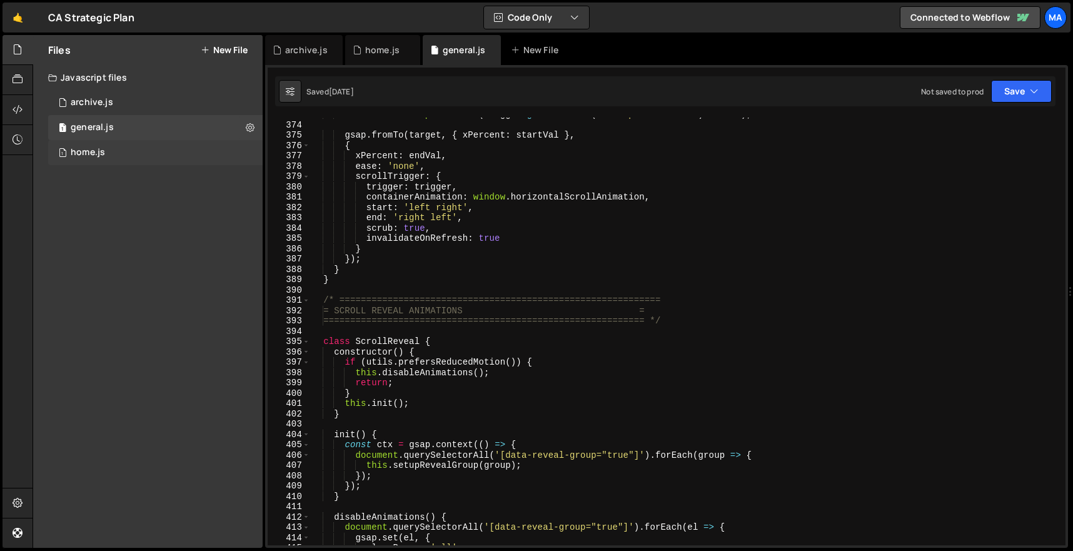 The width and height of the screenshot is (1073, 551). Describe the element at coordinates (289, 527) in the screenshot. I see `div: 413` at that location.